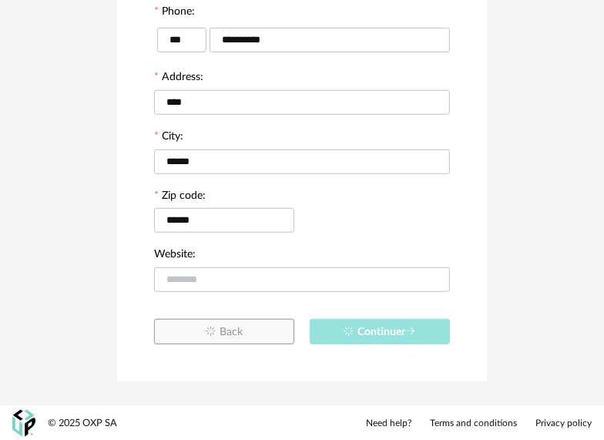  I want to click on label: Phone:, so click(174, 13).